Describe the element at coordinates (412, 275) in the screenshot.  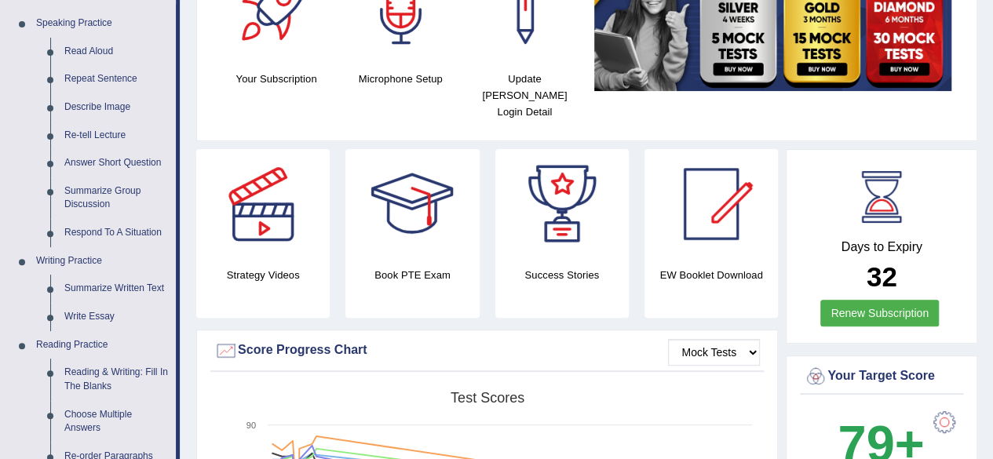
I see `h4: Book PTE Exam` at that location.